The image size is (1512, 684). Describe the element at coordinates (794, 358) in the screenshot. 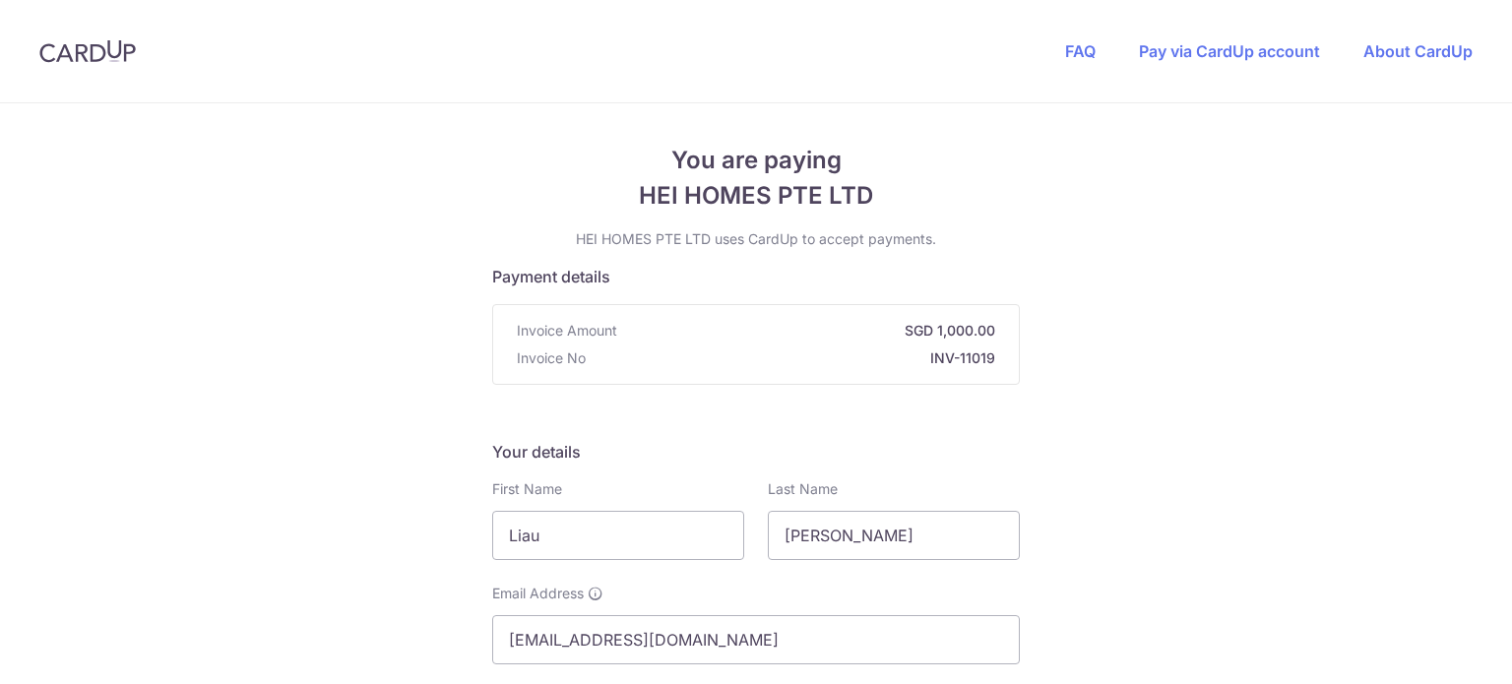

I see `strong: INV-11019` at that location.